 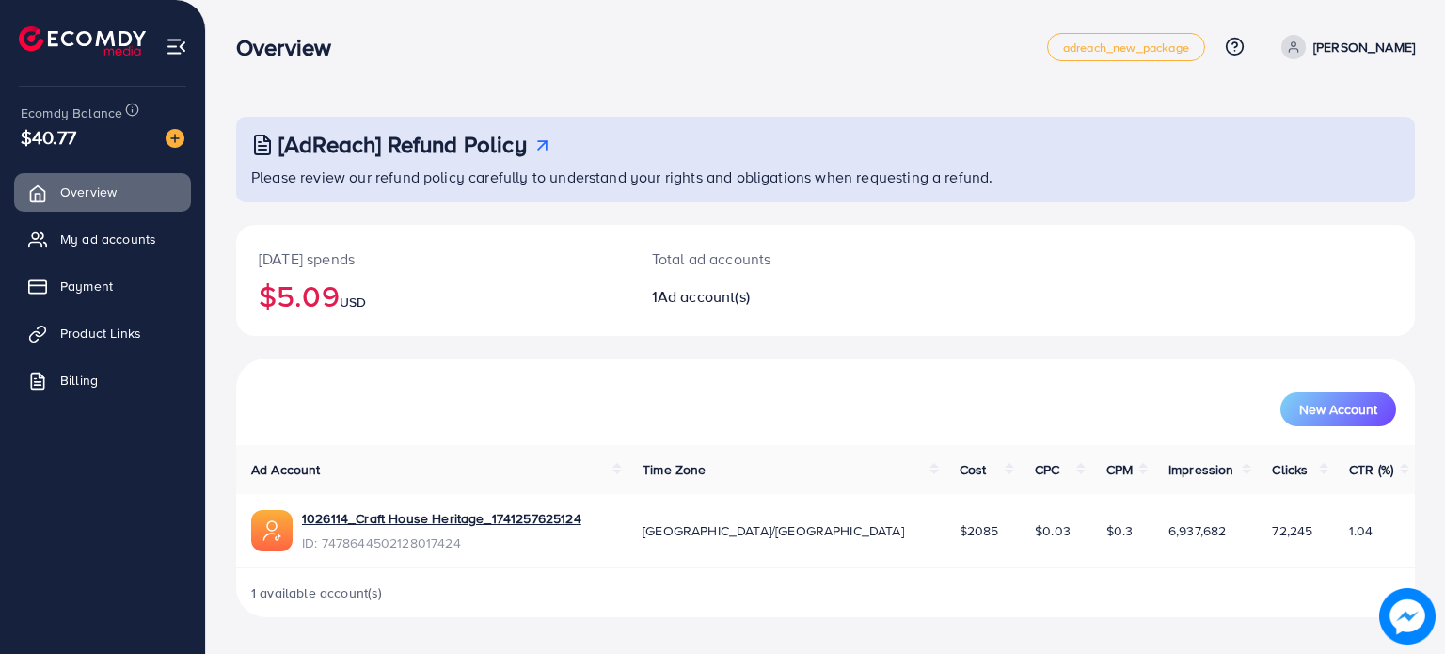 What do you see at coordinates (1291, 530) in the screenshot?
I see `span: 72,245` at bounding box center [1291, 530].